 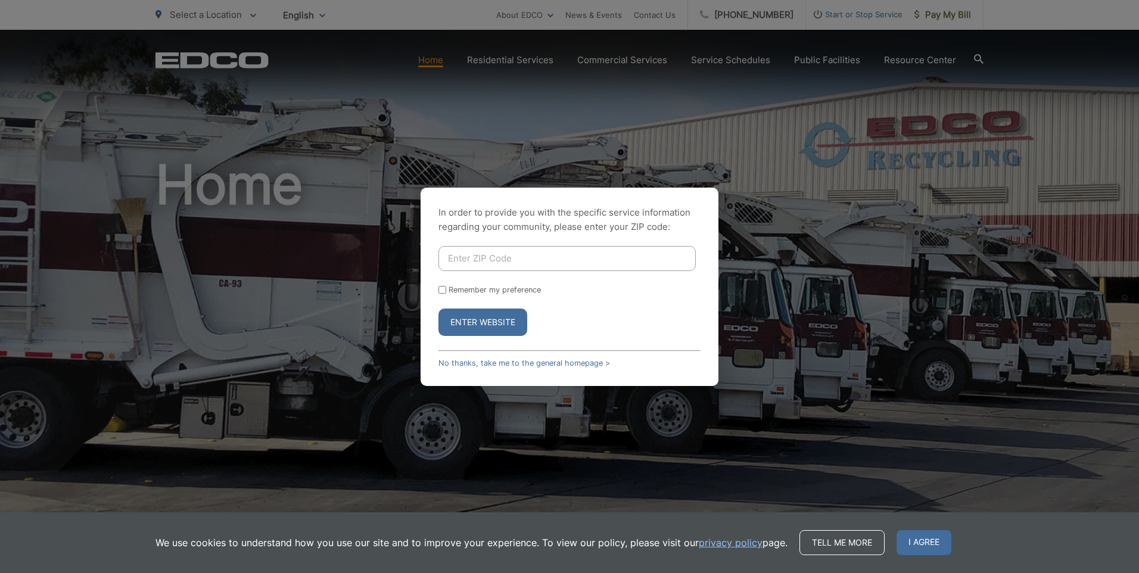 What do you see at coordinates (567, 258) in the screenshot?
I see `input: Enter ZIP Code` at bounding box center [567, 258].